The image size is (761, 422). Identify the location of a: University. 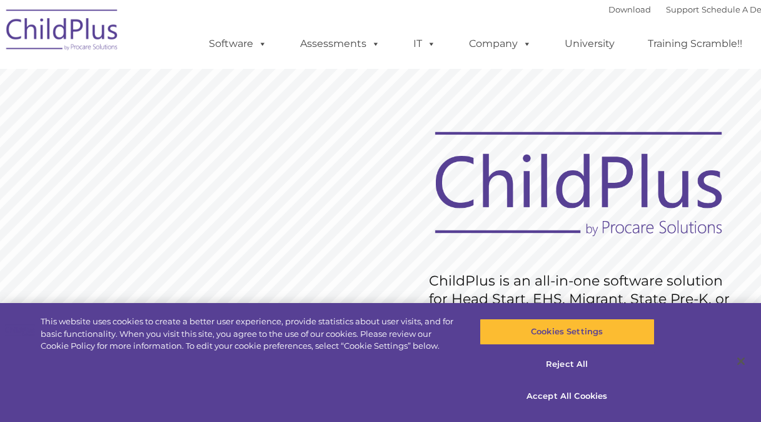
(590, 44).